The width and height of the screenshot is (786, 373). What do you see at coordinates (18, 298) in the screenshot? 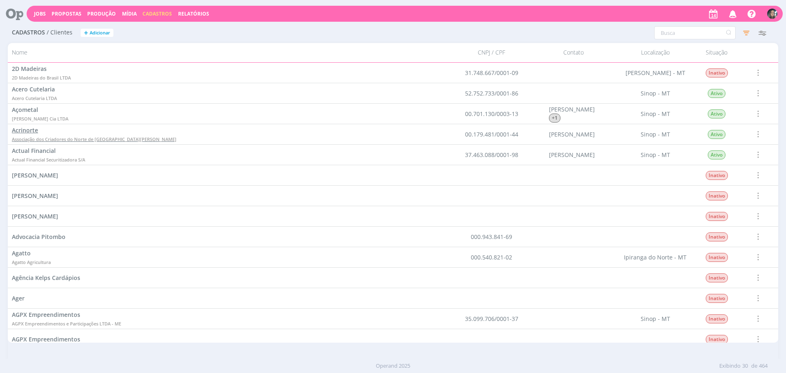
I see `span: Ager` at bounding box center [18, 298].